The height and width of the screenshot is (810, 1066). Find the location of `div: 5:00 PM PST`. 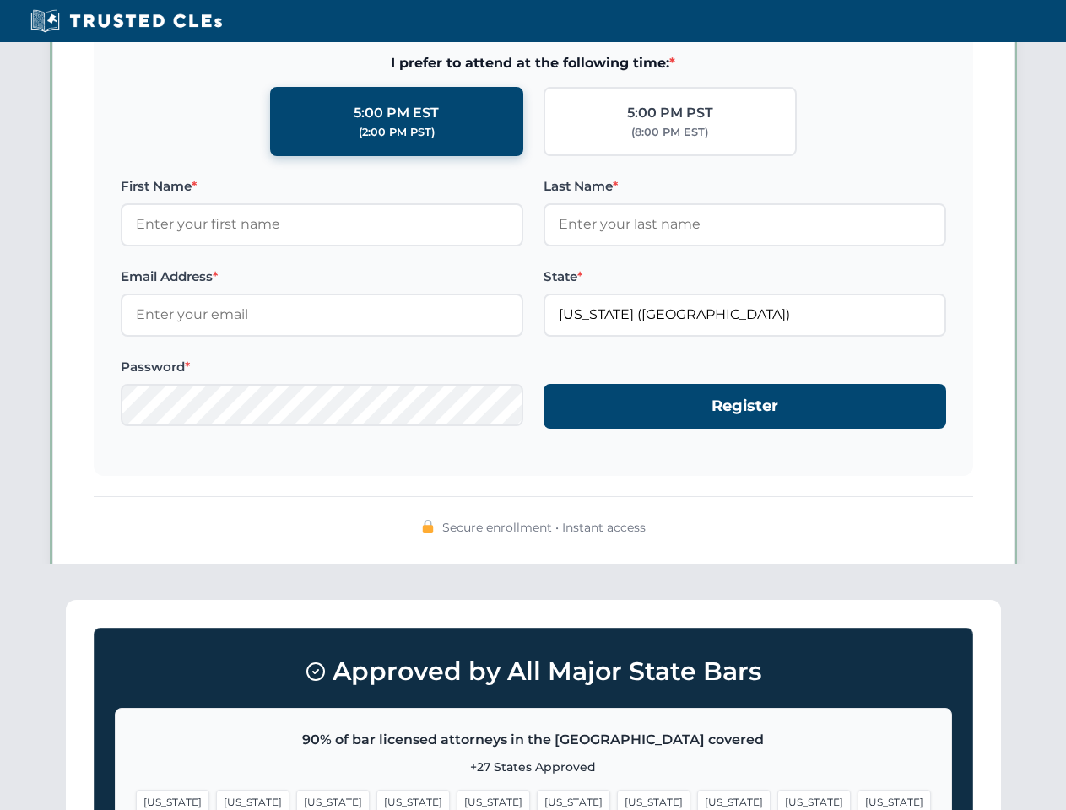

div: 5:00 PM PST is located at coordinates (670, 113).